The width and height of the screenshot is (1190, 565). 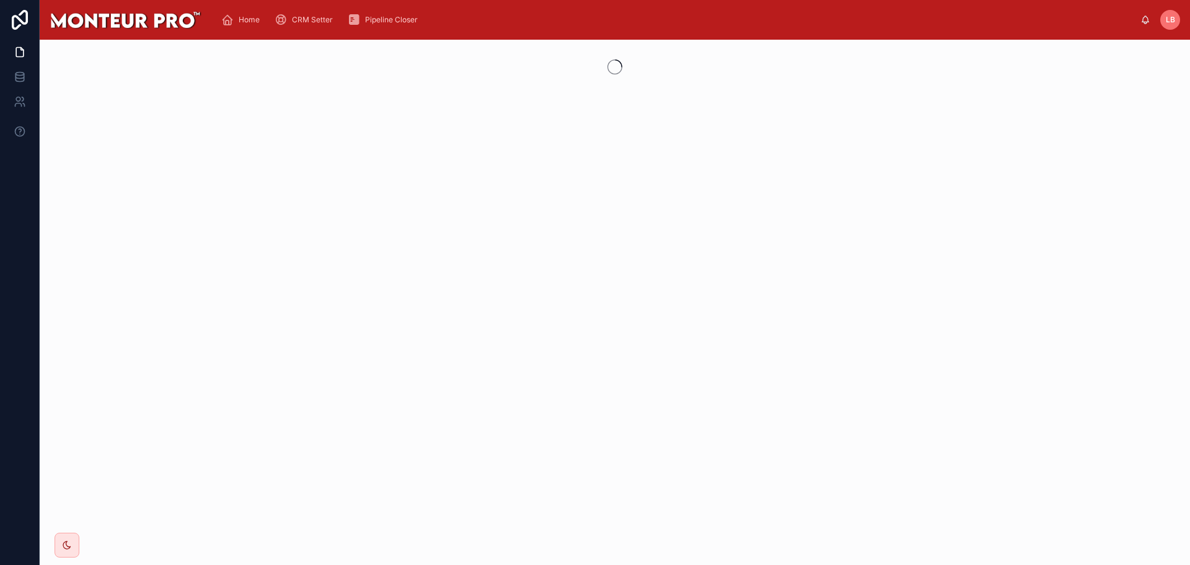 I want to click on span: Home, so click(x=249, y=20).